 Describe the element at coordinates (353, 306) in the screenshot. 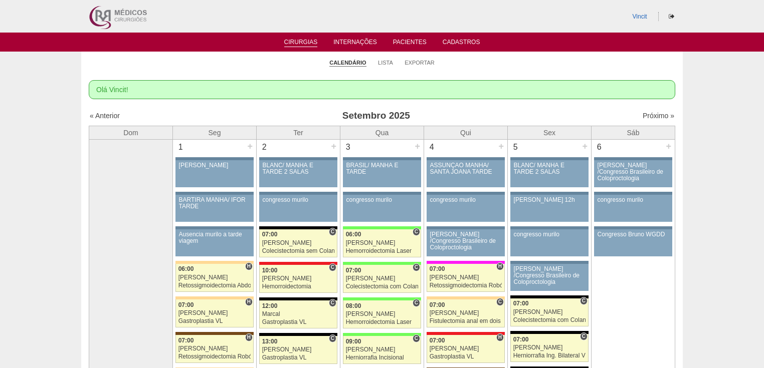

I see `span: 08:00` at that location.